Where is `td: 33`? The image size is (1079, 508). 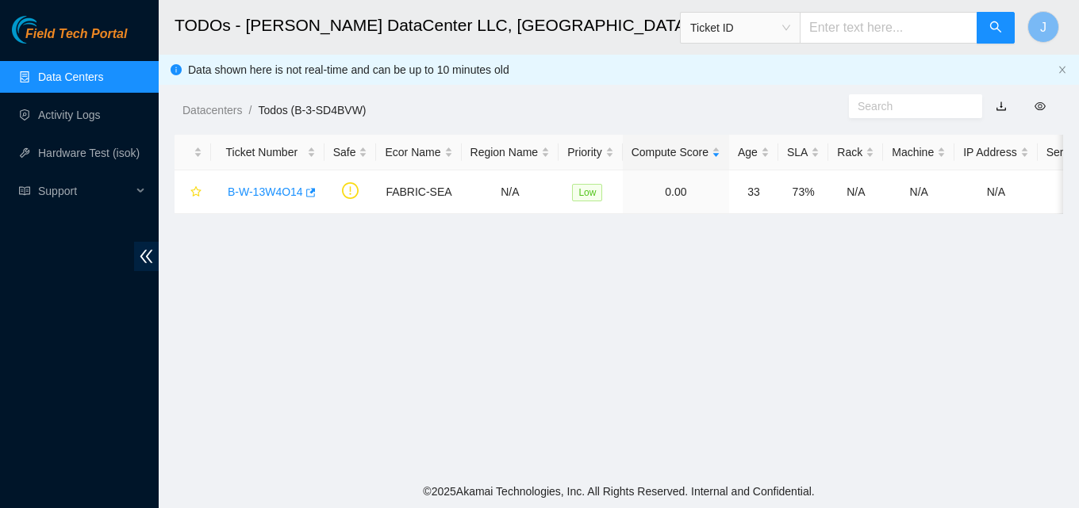 td: 33 is located at coordinates (754, 192).